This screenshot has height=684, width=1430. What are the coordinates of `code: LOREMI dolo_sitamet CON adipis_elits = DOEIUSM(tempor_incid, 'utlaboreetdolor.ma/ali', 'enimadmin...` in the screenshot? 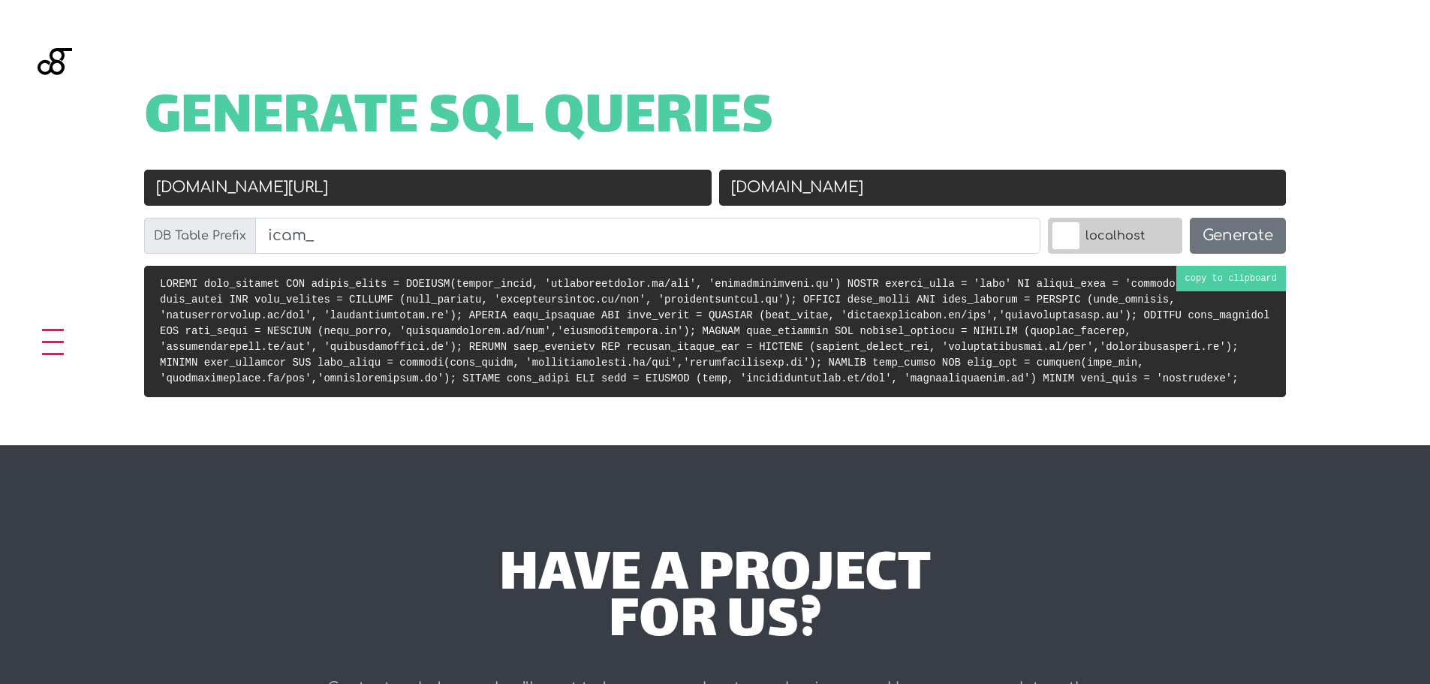 It's located at (715, 331).